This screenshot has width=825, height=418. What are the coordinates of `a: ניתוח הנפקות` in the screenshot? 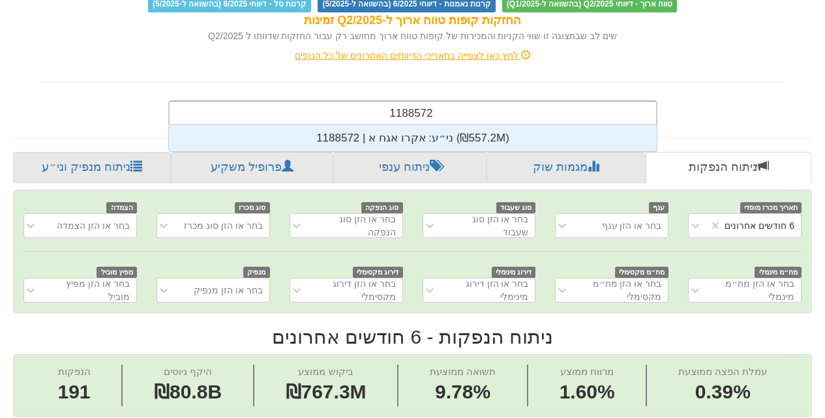 It's located at (729, 168).